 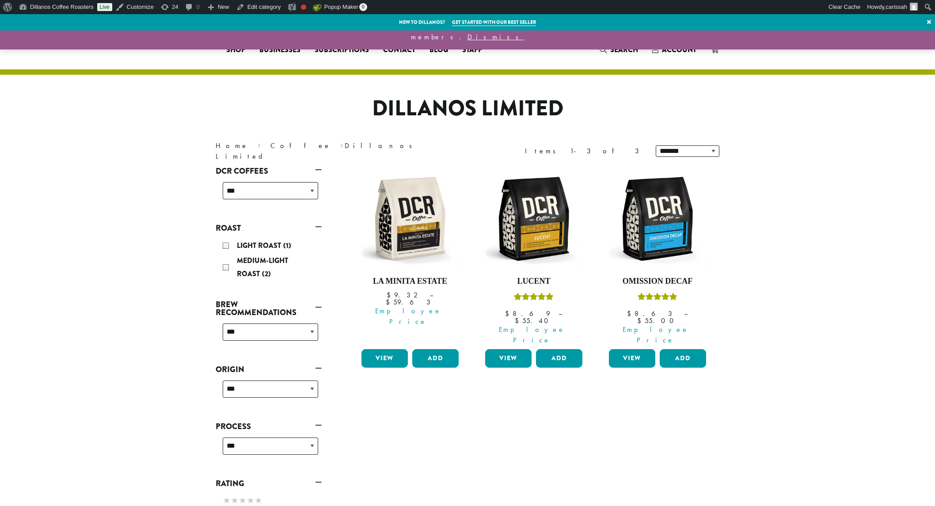 What do you see at coordinates (236, 50) in the screenshot?
I see `a: Shop` at bounding box center [236, 50].